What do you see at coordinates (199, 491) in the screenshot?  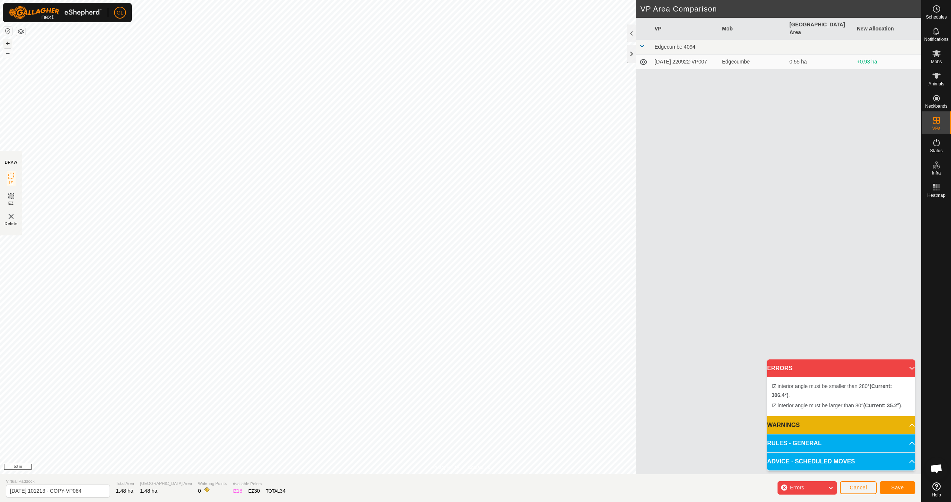 I see `span: 0` at bounding box center [199, 491].